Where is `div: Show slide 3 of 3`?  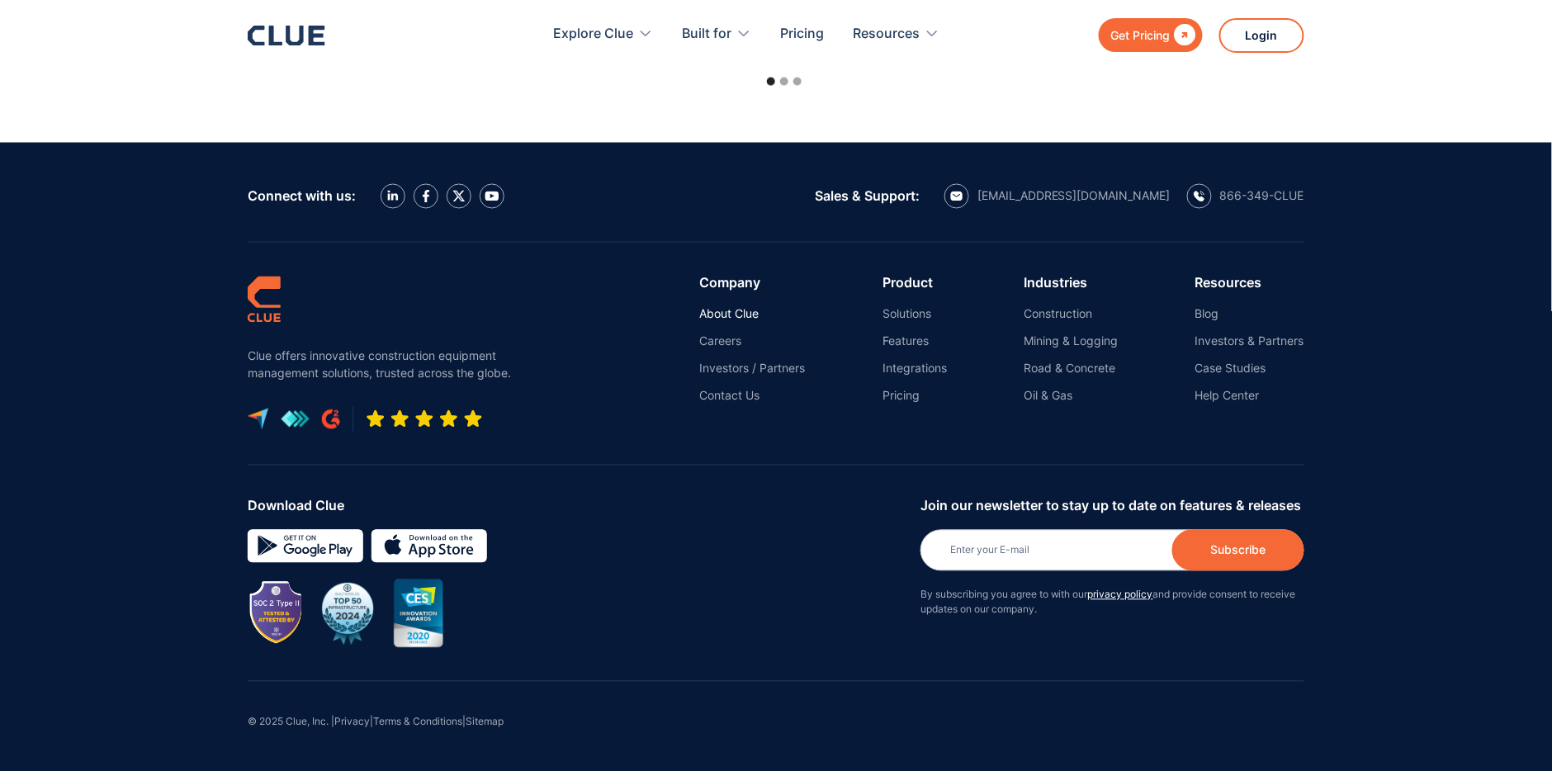 div: Show slide 3 of 3 is located at coordinates (797, 82).